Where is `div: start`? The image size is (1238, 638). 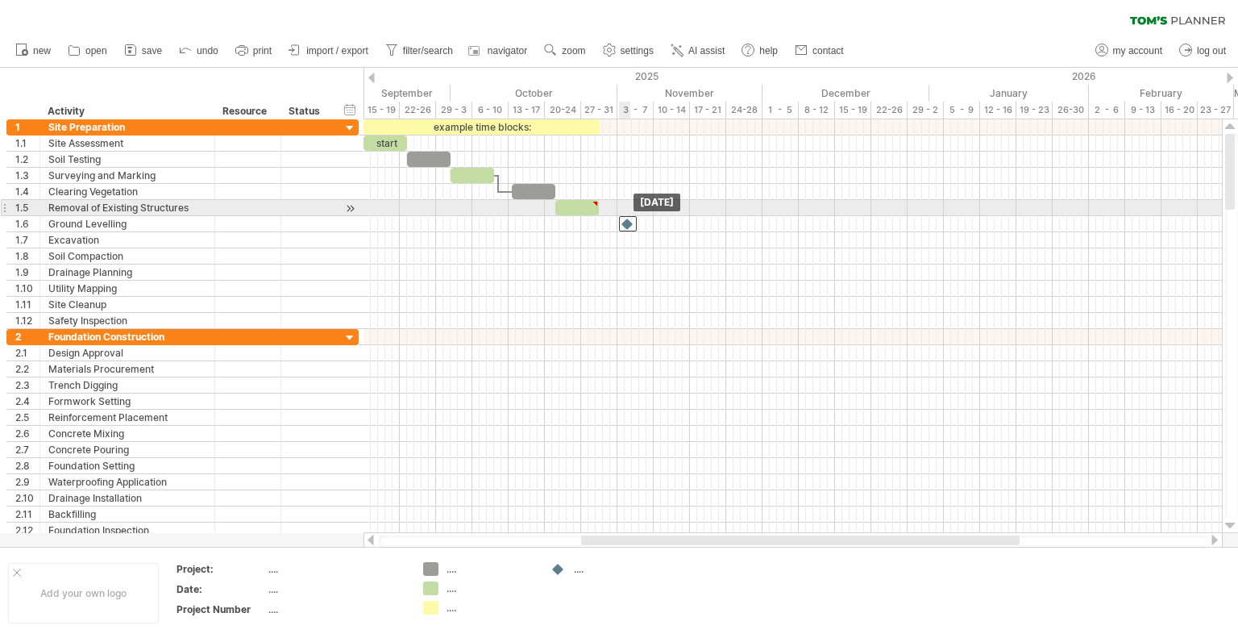 div: start is located at coordinates (385, 143).